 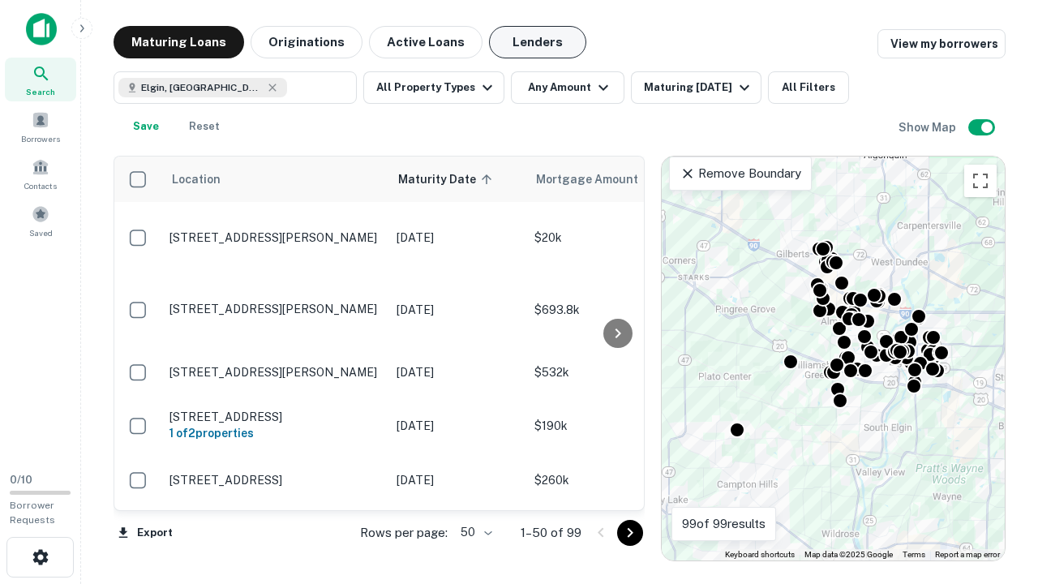 I want to click on a: Open this area in Google Maps (opens a new window), so click(x=693, y=550).